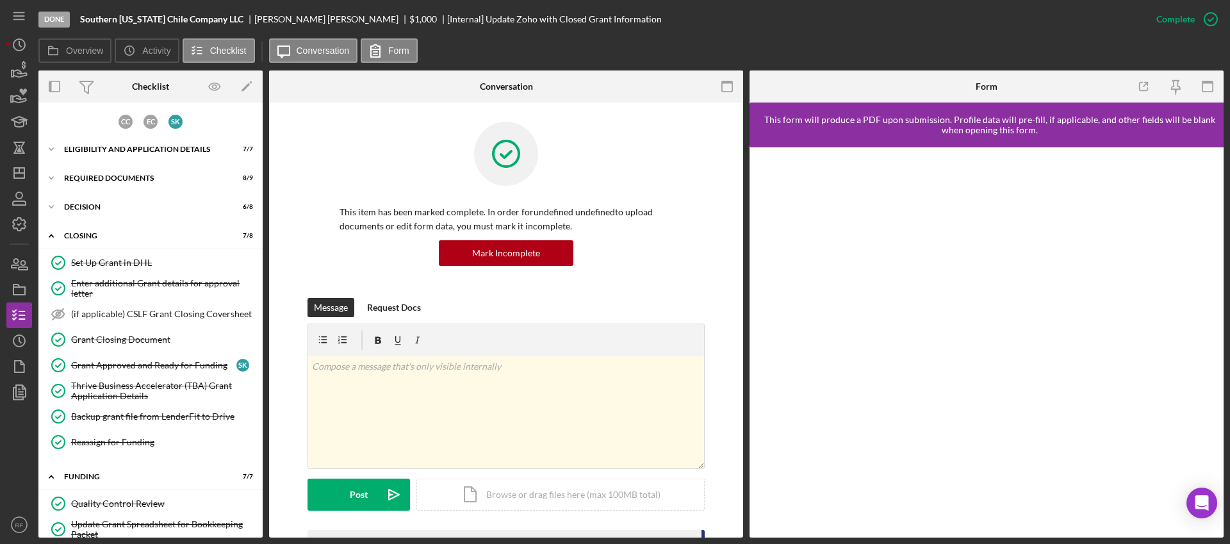  What do you see at coordinates (163, 340) in the screenshot?
I see `div: Grant Closing Document` at bounding box center [163, 340].